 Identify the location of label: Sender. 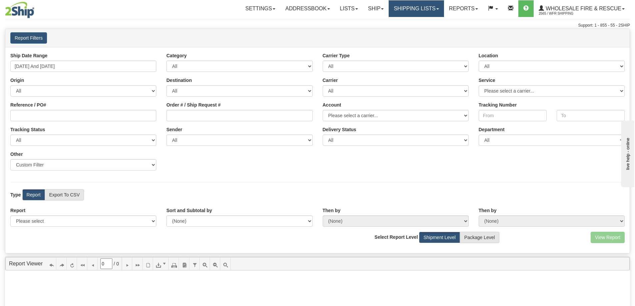
(174, 130).